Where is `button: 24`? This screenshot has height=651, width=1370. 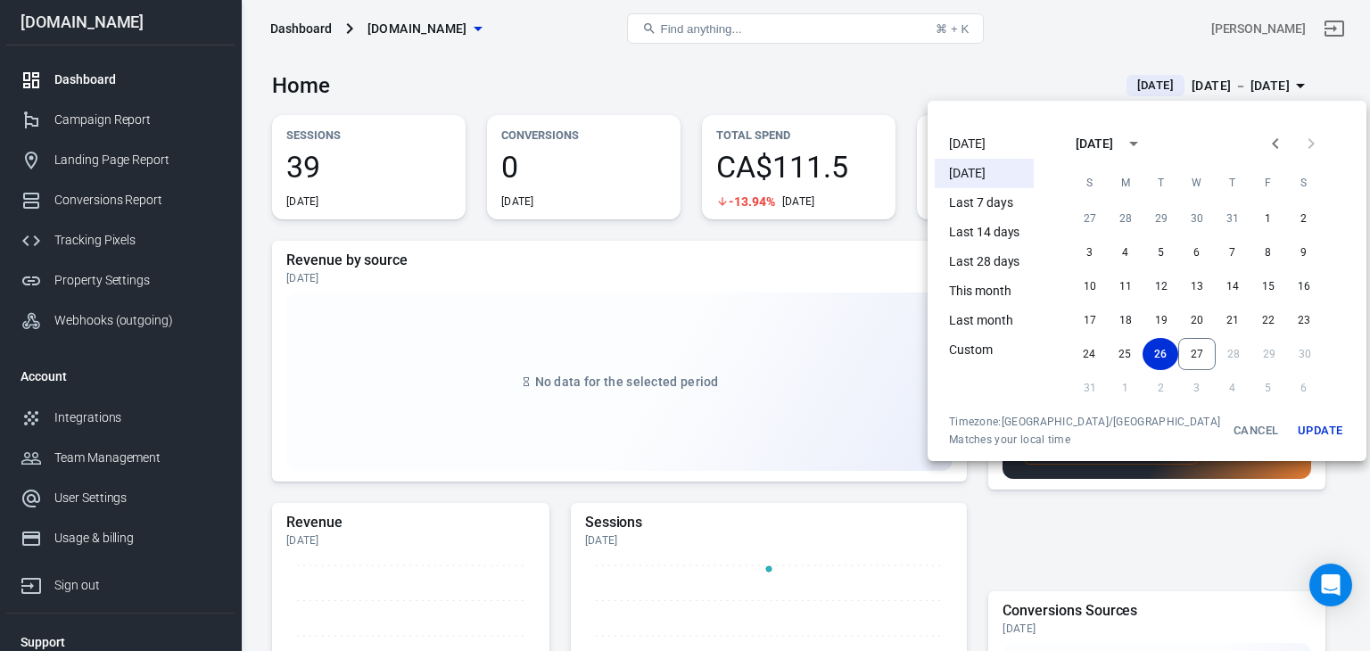
button: 24 is located at coordinates (1089, 354).